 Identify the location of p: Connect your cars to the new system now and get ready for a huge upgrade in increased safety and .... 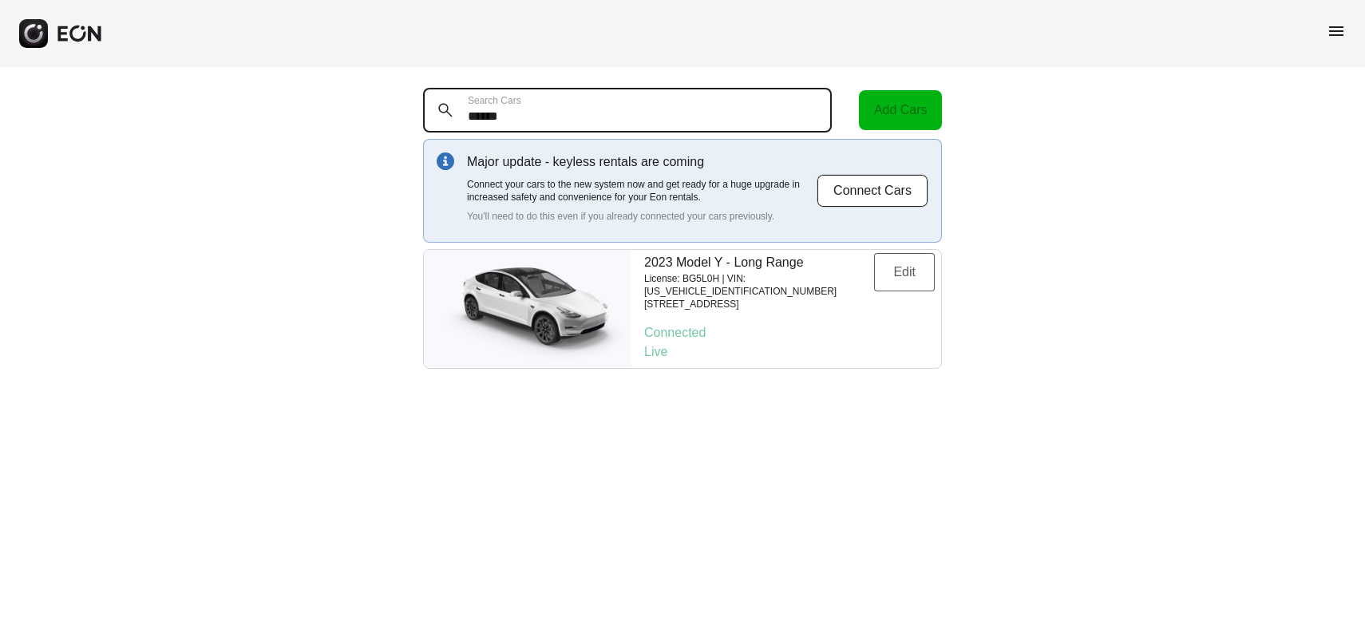
(642, 191).